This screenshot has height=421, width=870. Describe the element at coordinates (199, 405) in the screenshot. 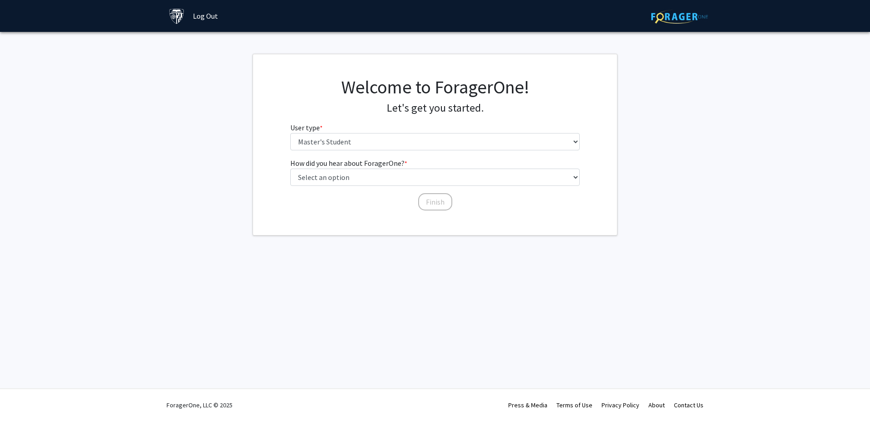

I see `div: ForagerOne, LLC © 2025` at that location.